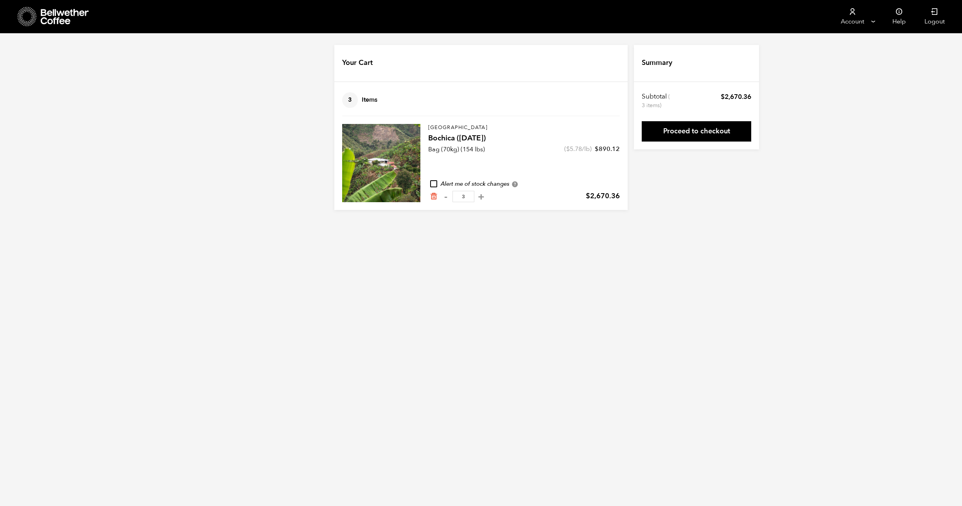 This screenshot has width=962, height=506. Describe the element at coordinates (350, 100) in the screenshot. I see `span: 3` at that location.